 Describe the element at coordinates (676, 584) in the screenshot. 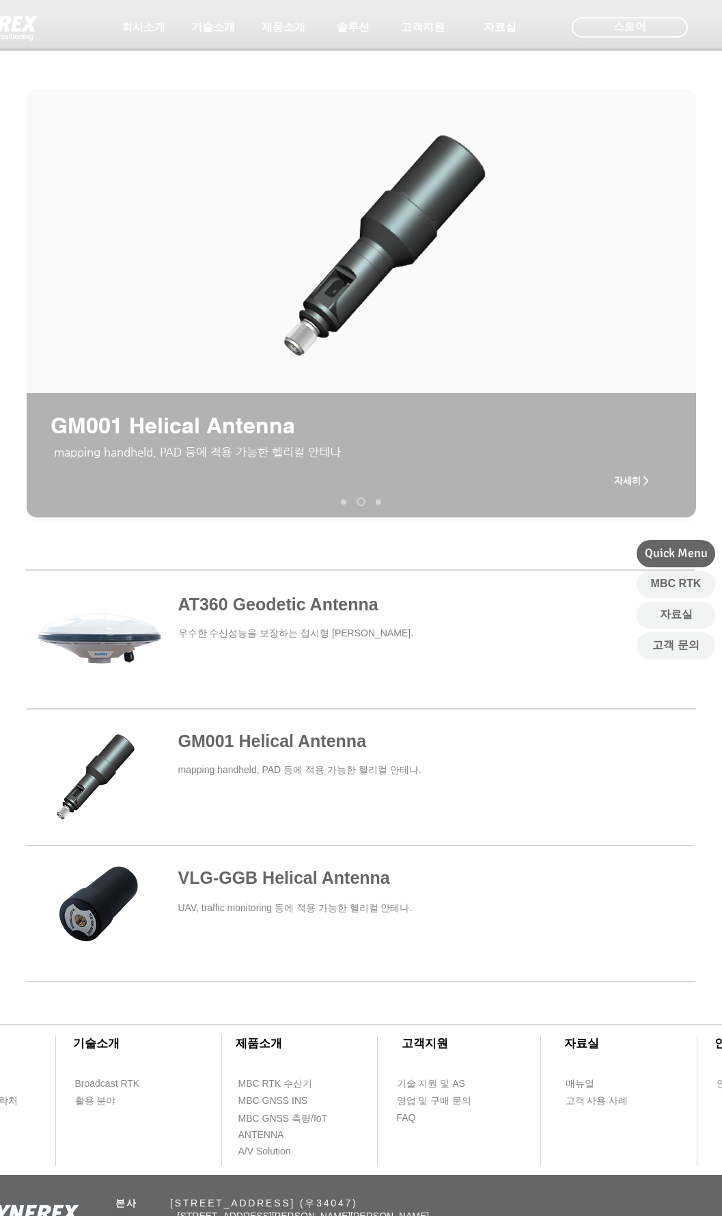

I see `a: MBC RTK` at that location.